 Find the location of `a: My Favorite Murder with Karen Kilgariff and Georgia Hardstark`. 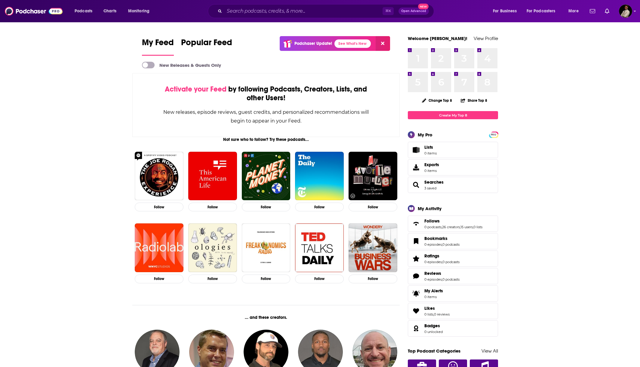

a: My Favorite Murder with Karen Kilgariff and Georgia Hardstark is located at coordinates (373, 176).